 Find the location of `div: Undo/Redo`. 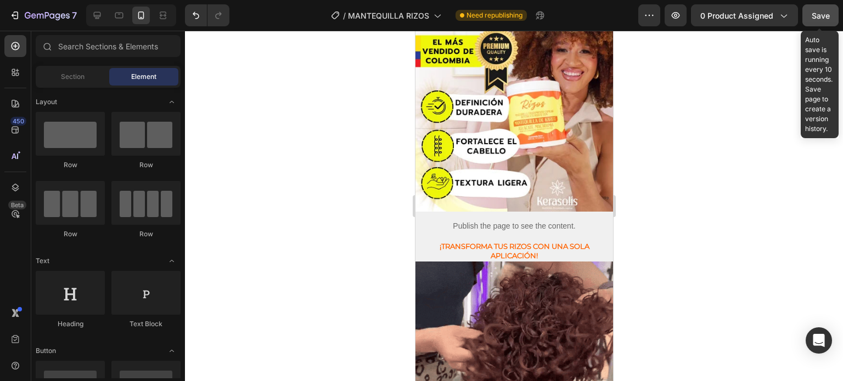

div: Undo/Redo is located at coordinates (207, 15).